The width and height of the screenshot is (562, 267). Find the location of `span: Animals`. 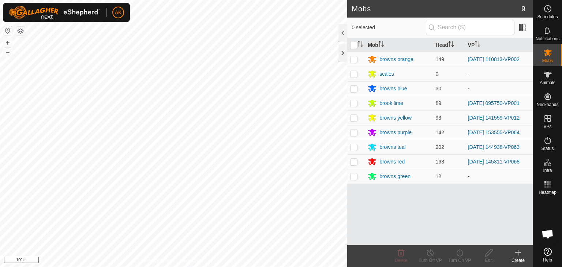

span: Animals is located at coordinates (548, 83).